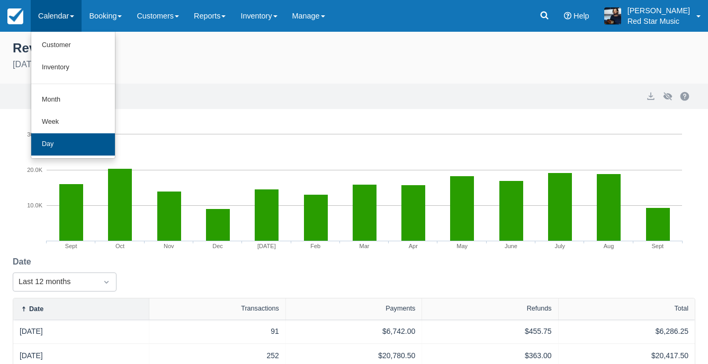 The height and width of the screenshot is (364, 708). I want to click on a: Day, so click(73, 145).